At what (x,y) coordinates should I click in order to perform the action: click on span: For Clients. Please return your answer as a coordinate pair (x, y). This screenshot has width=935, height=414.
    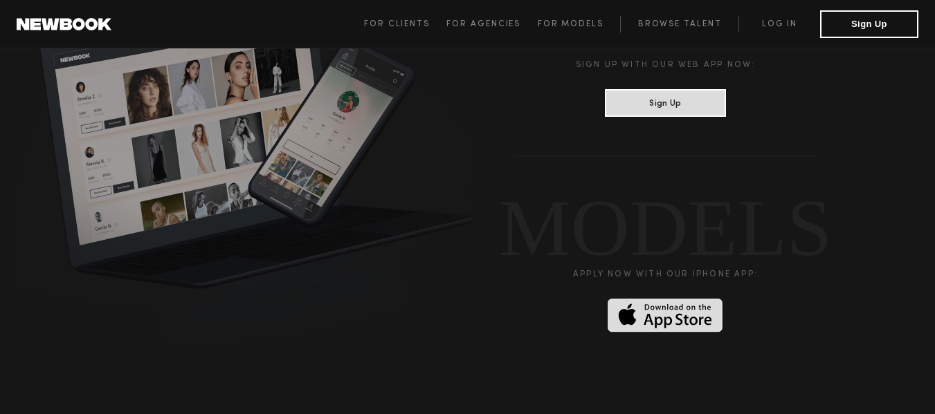
    Looking at the image, I should click on (396, 24).